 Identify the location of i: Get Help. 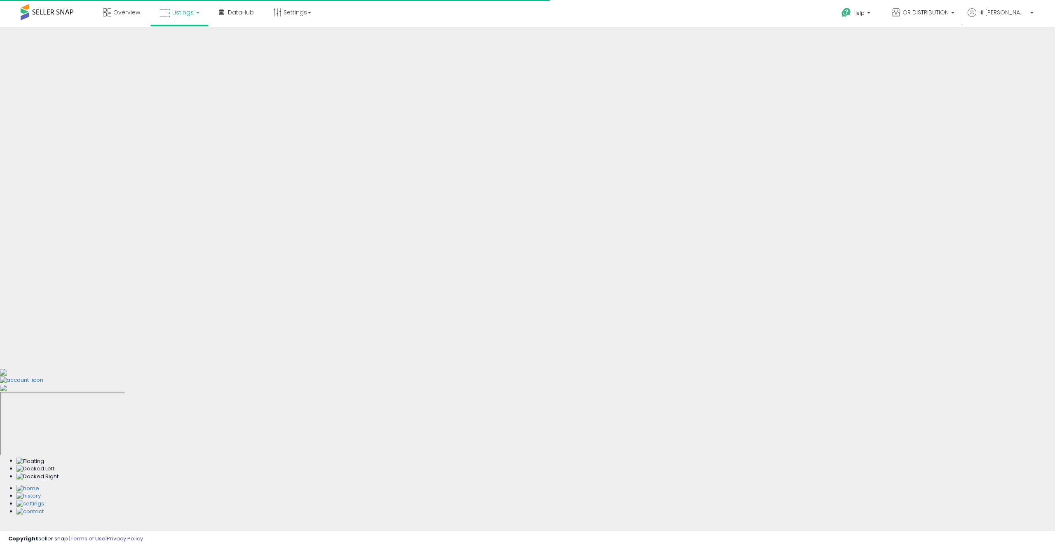
(846, 12).